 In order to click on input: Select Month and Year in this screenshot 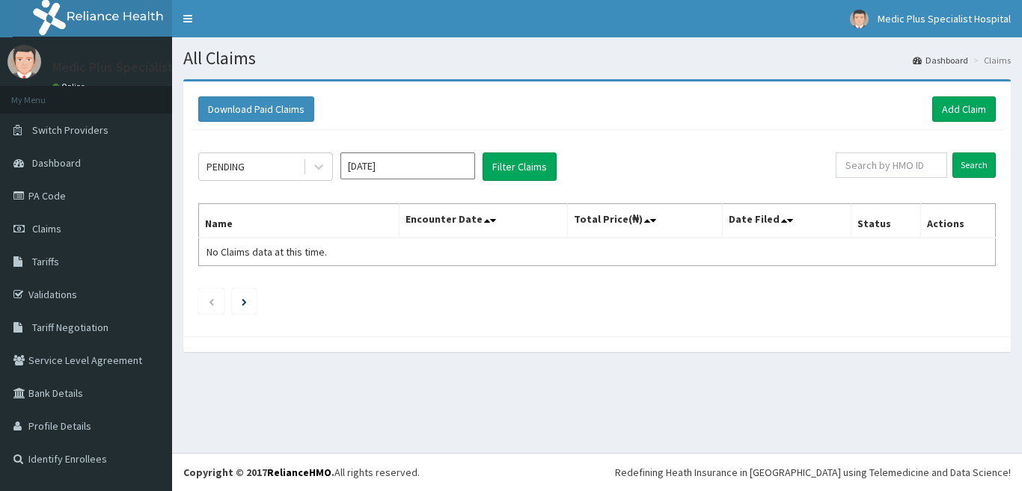, I will do `click(408, 166)`.